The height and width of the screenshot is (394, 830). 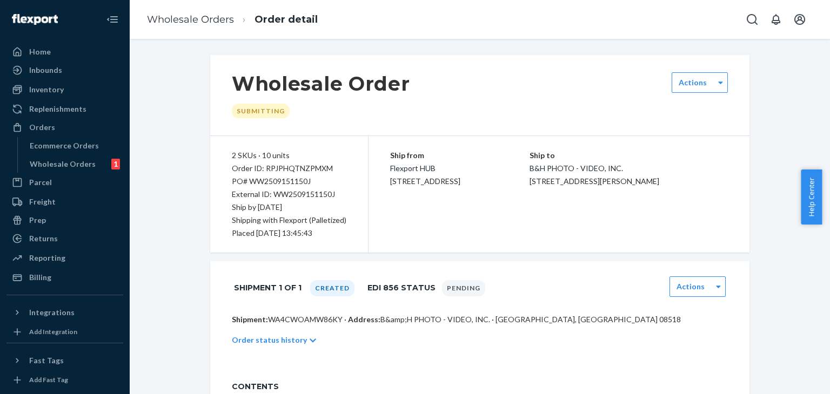 I want to click on button: Open Search Box, so click(x=752, y=19).